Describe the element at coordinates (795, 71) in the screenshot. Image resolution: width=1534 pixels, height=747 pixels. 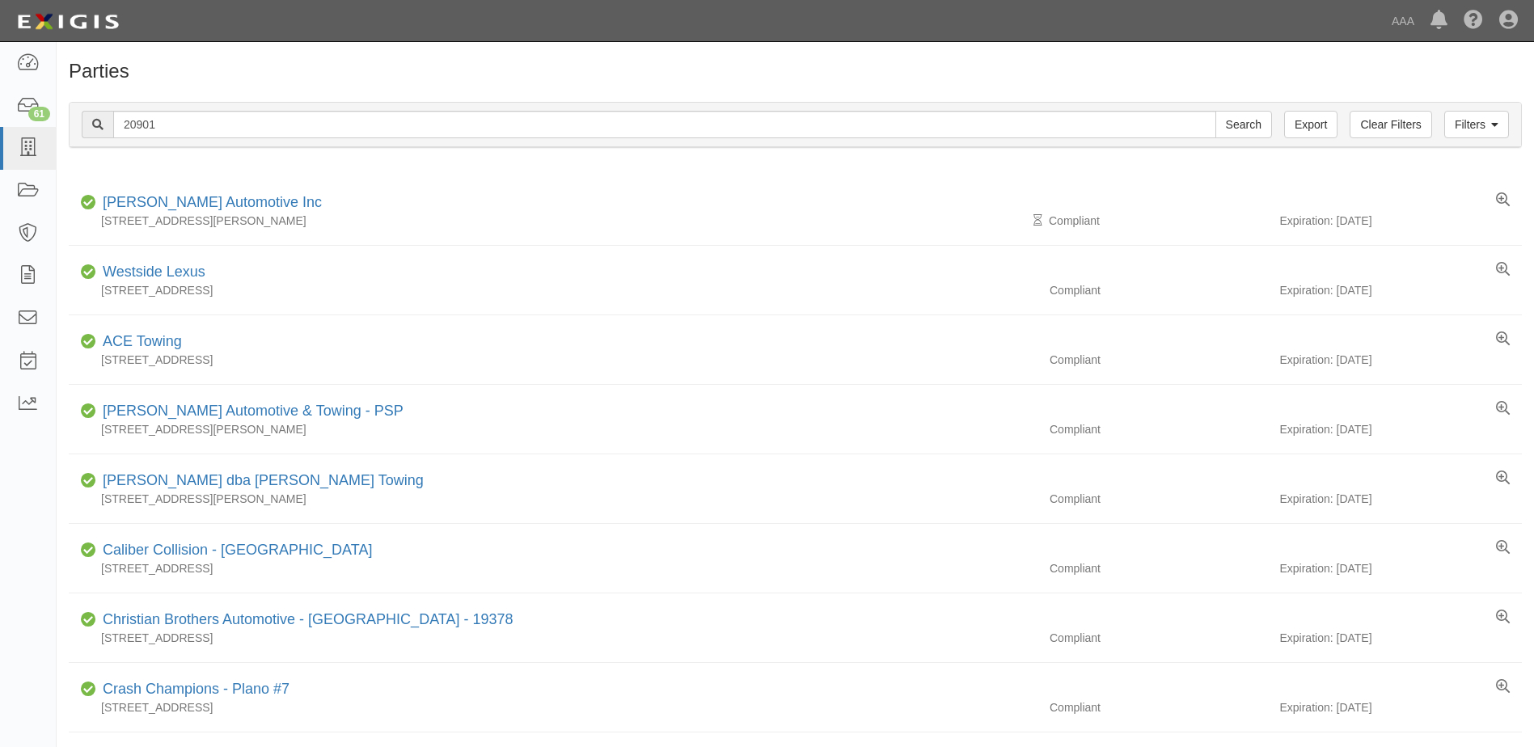
I see `h1: Parties` at that location.